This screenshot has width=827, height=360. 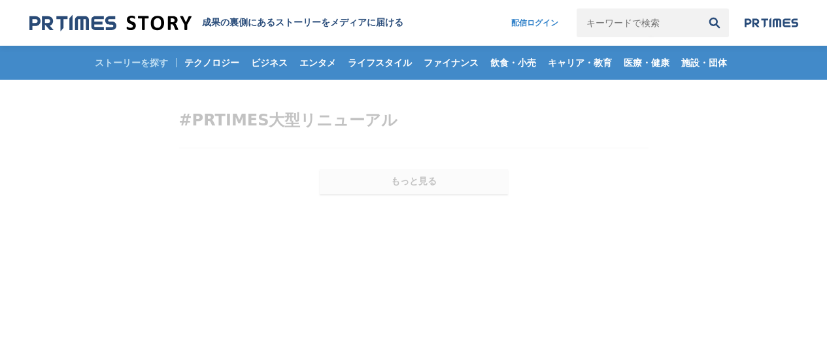 What do you see at coordinates (216, 23) in the screenshot?
I see `a: 成果の裏側にあるストーリーをメディアに届ける 成果の裏側にあるストーリーをメディアに届ける` at bounding box center [216, 23].